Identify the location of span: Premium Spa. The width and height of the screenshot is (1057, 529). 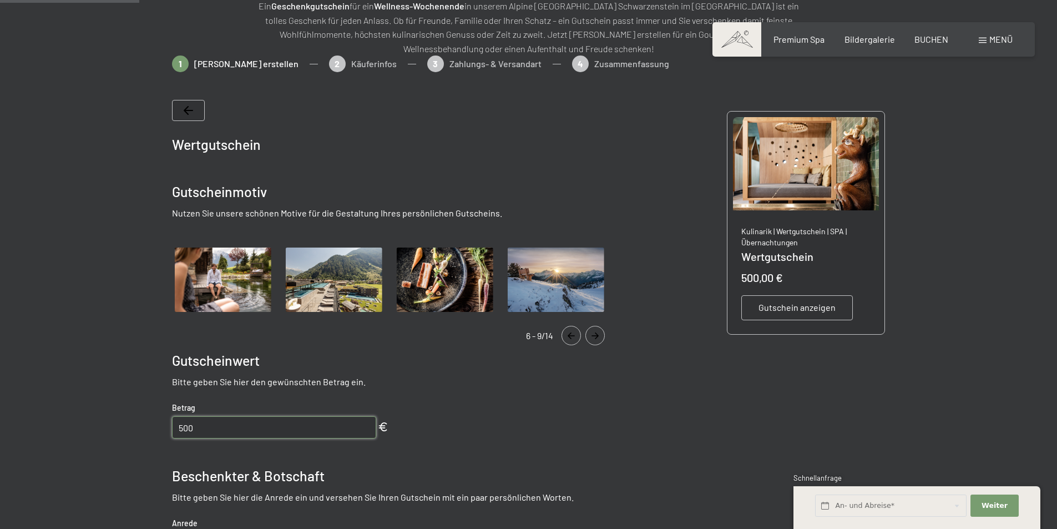
(799, 39).